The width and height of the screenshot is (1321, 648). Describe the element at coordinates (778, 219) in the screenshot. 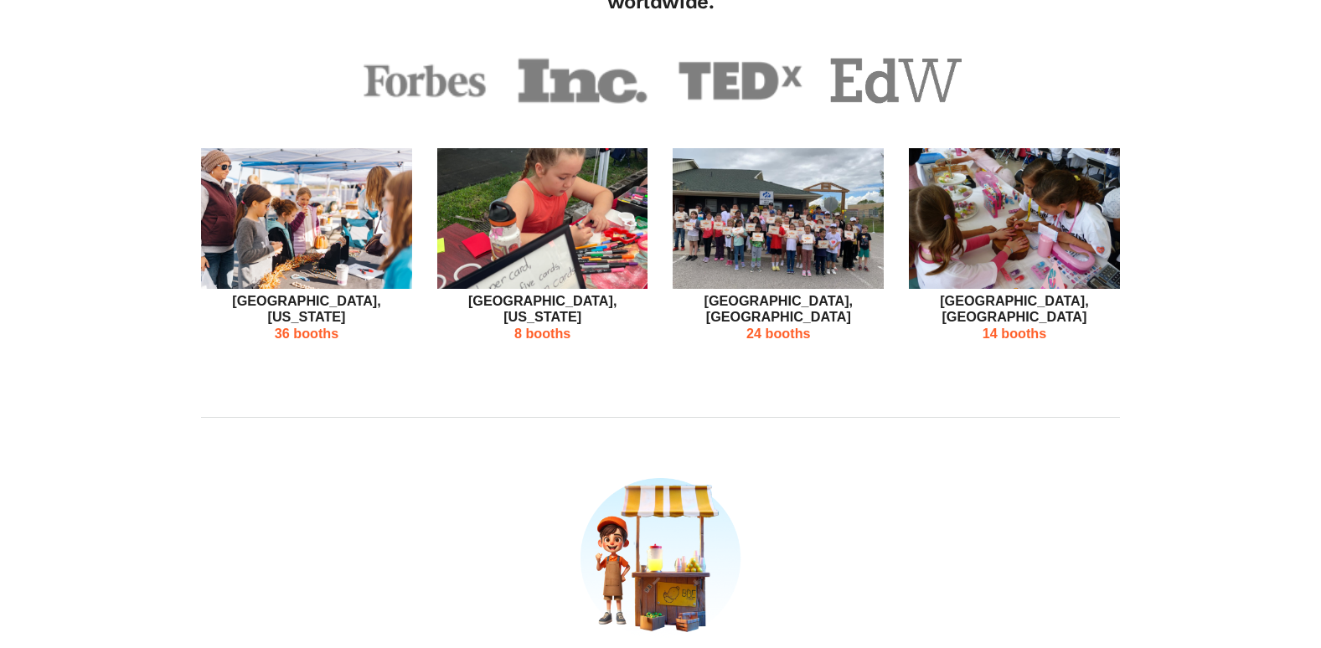

I see `img: whitby_on-92be8d7387aaee523992c79a67a5270b2e93c21c888ae316da09d40d71b25a09.png` at that location.